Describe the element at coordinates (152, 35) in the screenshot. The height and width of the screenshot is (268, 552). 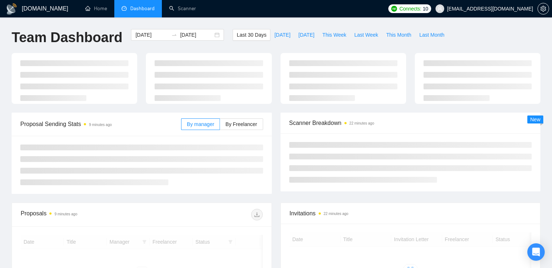
I see `input: Start date` at that location.